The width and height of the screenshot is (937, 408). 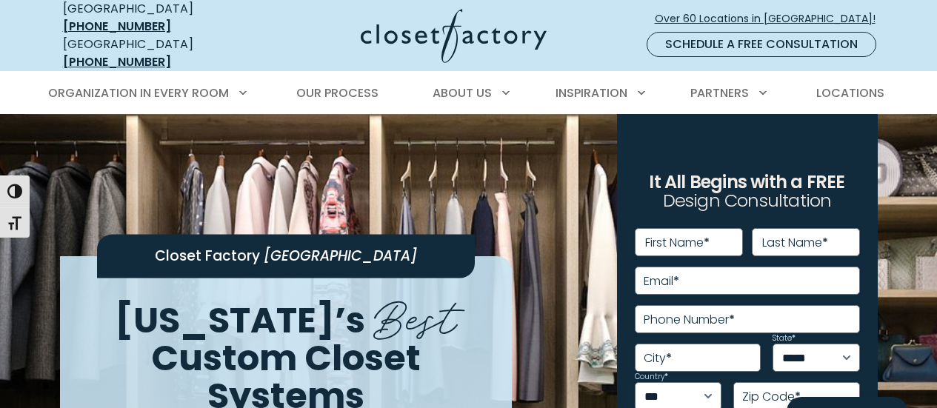 What do you see at coordinates (462, 93) in the screenshot?
I see `span: About Us` at bounding box center [462, 93].